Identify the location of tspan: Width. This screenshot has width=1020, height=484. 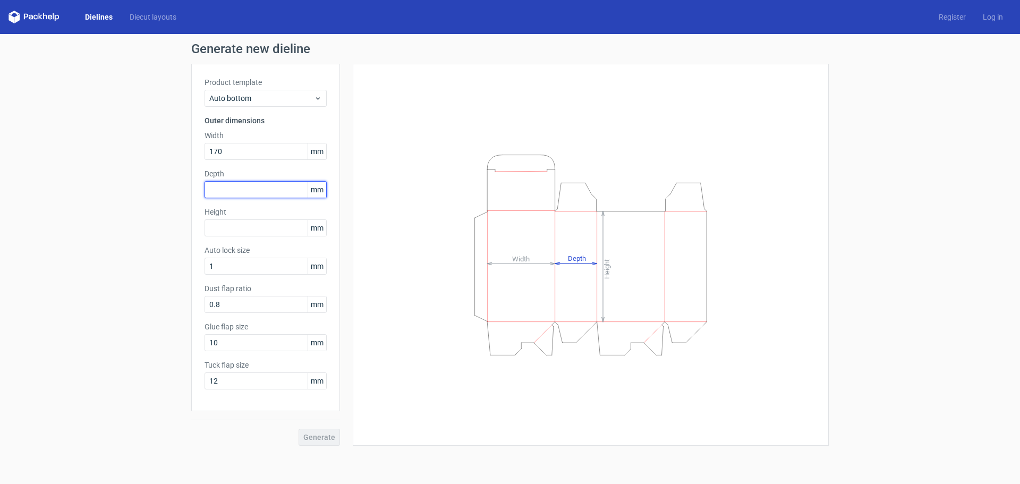
(521, 258).